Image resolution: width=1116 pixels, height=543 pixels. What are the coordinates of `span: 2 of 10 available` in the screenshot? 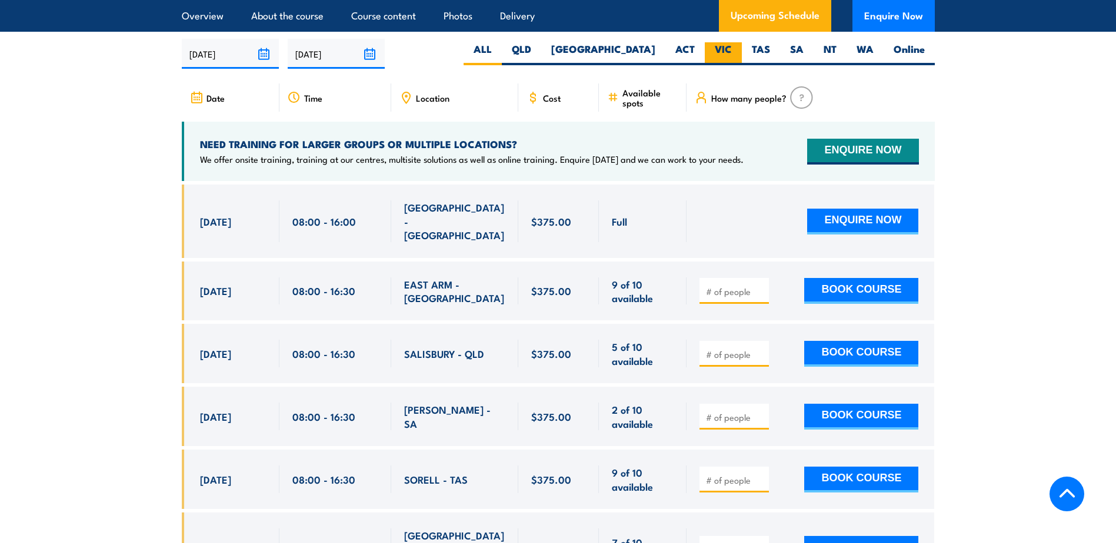 It's located at (642, 416).